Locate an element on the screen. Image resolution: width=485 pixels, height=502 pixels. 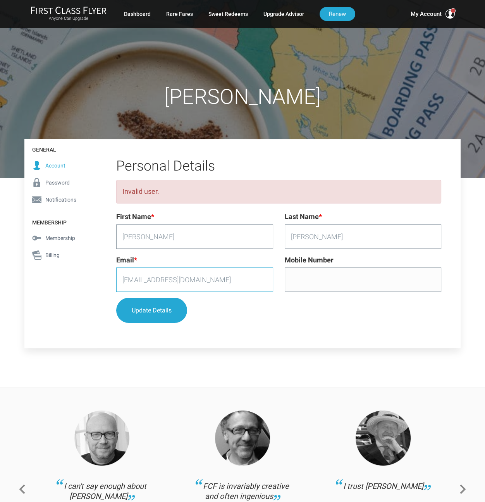
label: First Name is located at coordinates (135, 217).